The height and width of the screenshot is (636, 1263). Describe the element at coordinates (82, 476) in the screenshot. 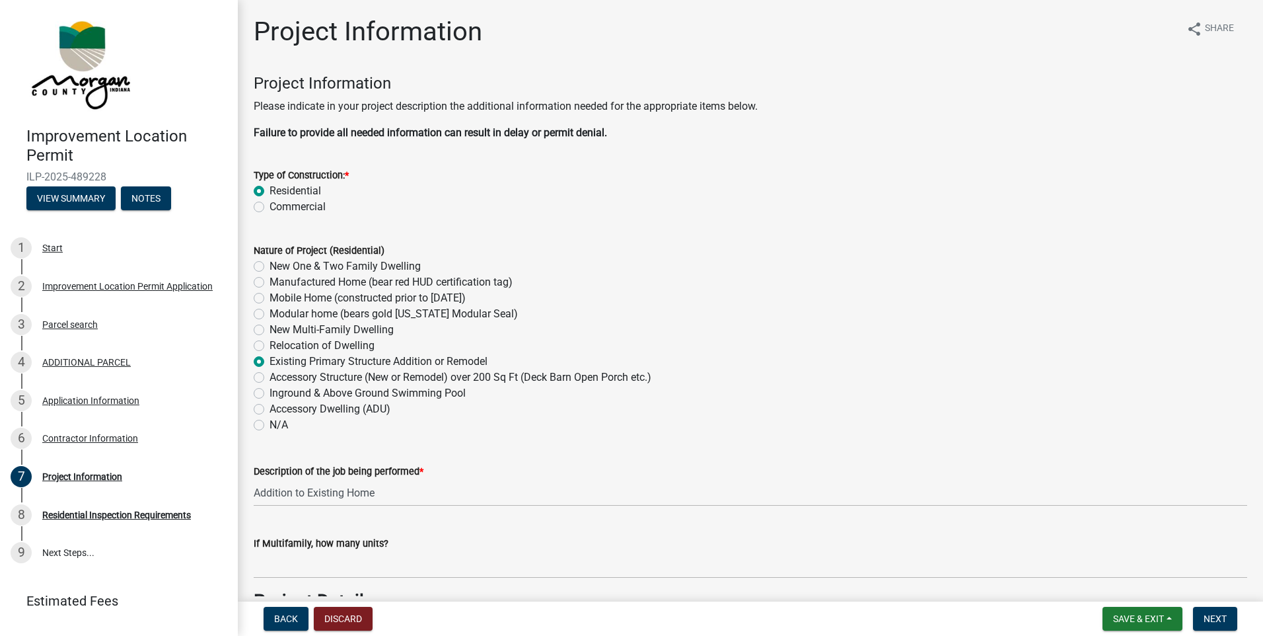

I see `div: Project Information` at that location.